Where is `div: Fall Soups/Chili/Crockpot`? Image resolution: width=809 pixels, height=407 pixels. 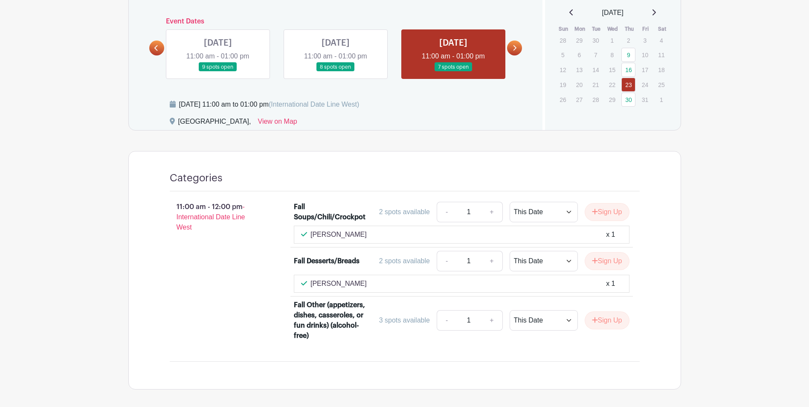
div: Fall Soups/Chili/Crockpot is located at coordinates (331, 212).